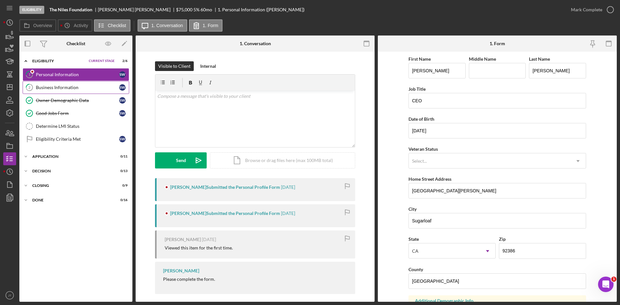 The height and width of the screenshot is (305, 620). I want to click on div: 0 / 9, so click(122, 186).